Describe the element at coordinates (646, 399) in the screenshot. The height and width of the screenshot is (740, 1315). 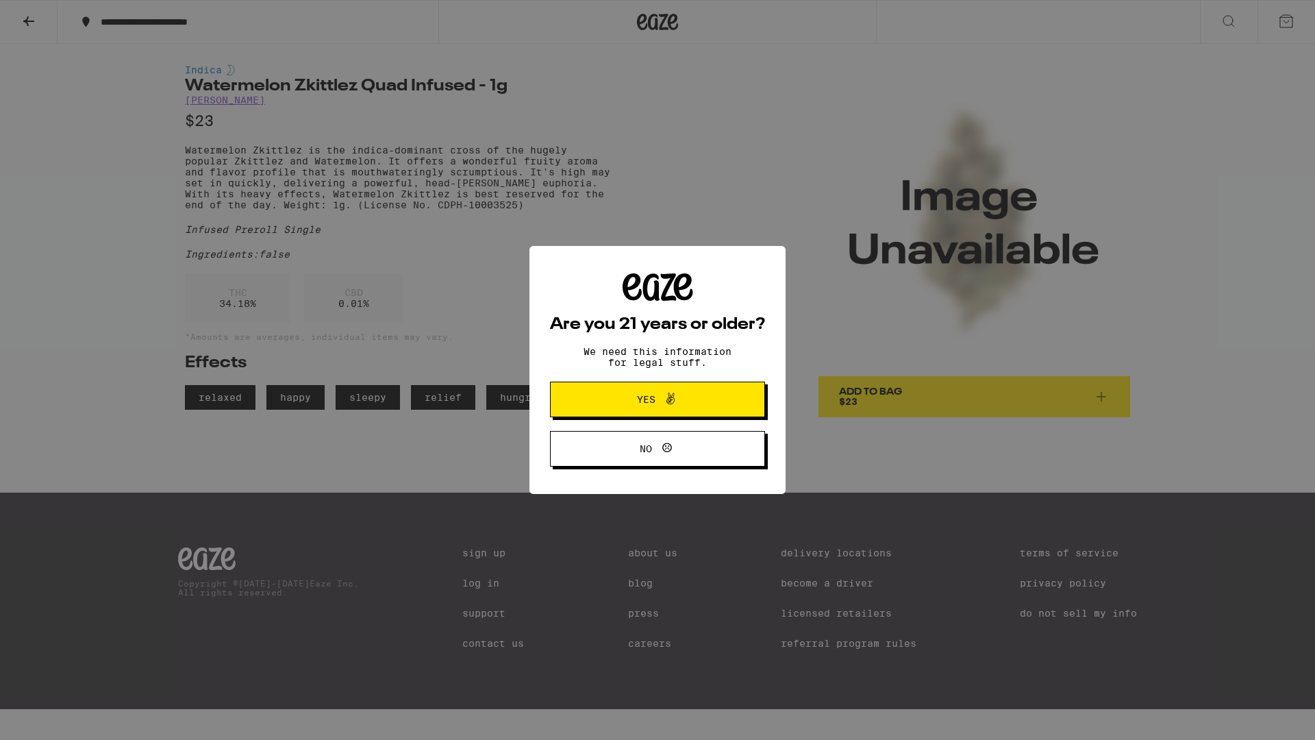
I see `span: Yes` at that location.